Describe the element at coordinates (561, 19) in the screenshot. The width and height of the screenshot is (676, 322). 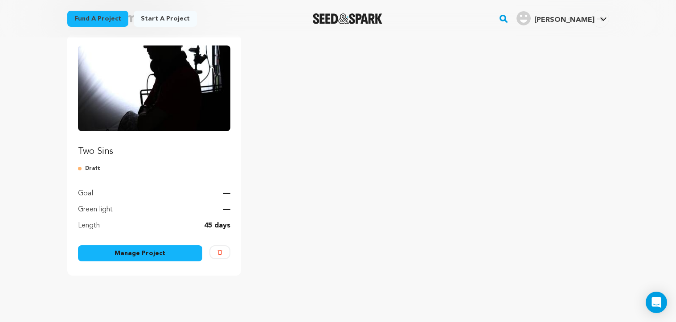
I see `span: Takaya K.'s Profile` at that location.